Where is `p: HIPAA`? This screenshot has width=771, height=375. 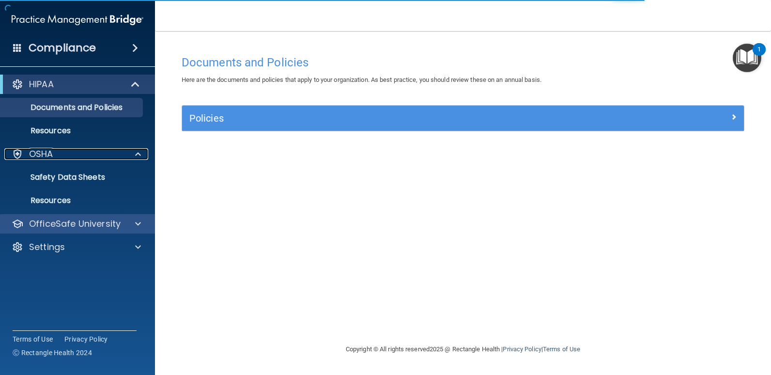
p: HIPAA is located at coordinates (41, 84).